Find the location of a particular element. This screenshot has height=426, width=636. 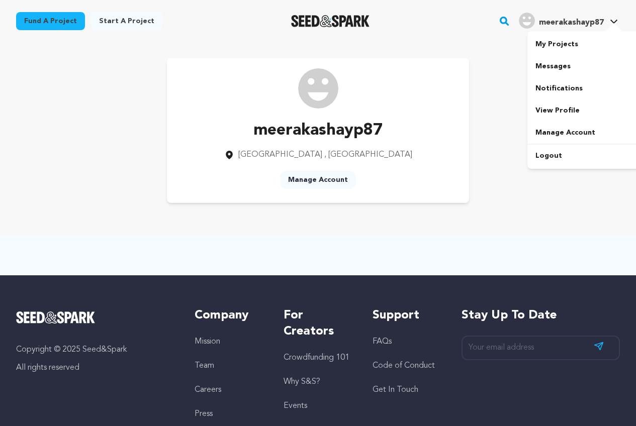

a: Get In Touch is located at coordinates (395, 390).